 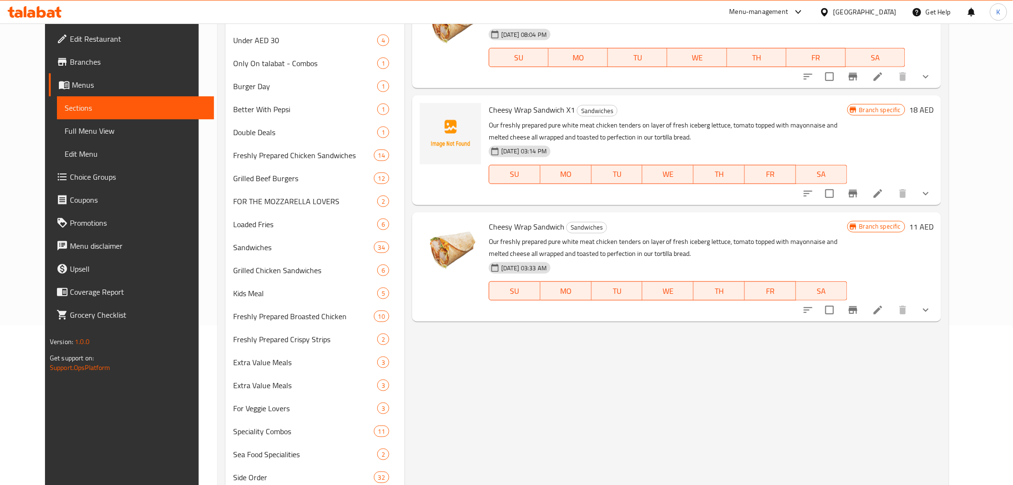 What do you see at coordinates (131, 292) in the screenshot?
I see `a: Coverage Report` at bounding box center [131, 292].